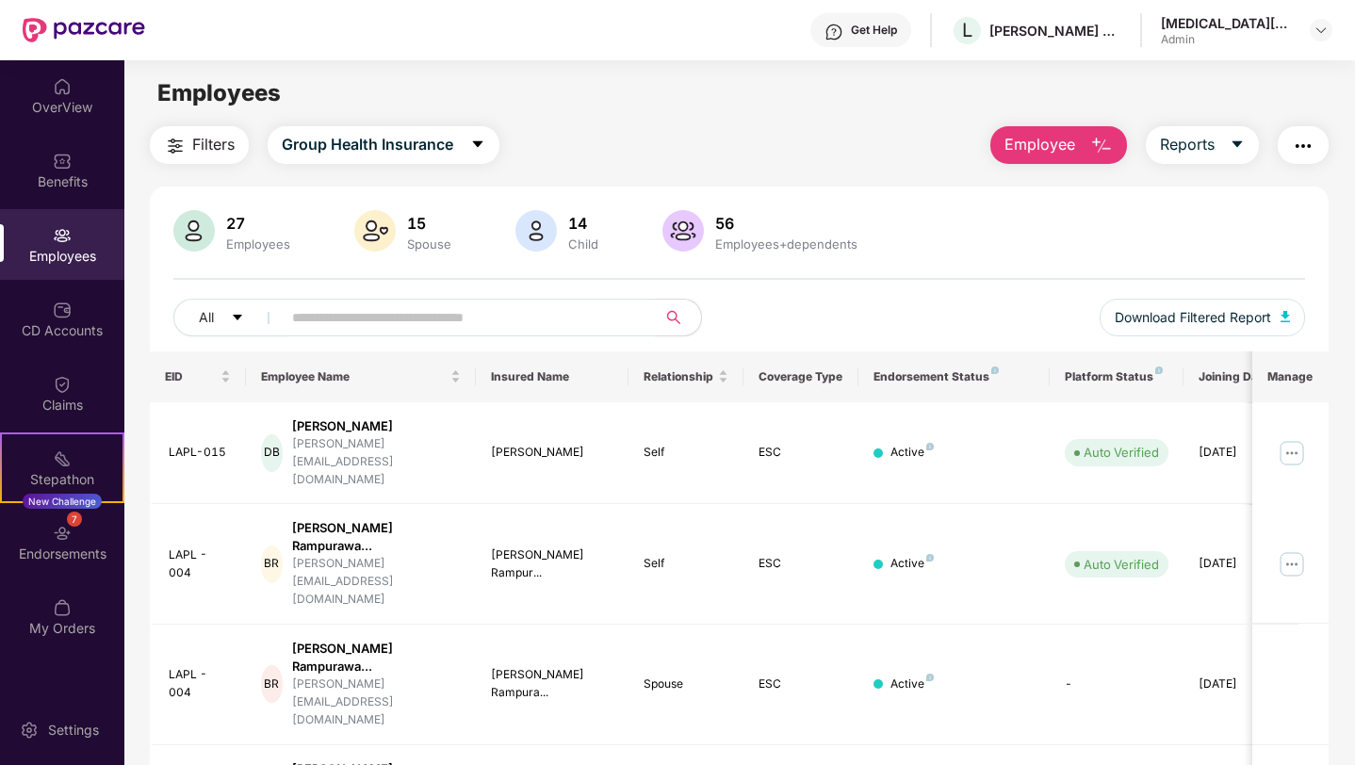  What do you see at coordinates (673, 317) in the screenshot?
I see `span: search` at bounding box center [673, 317].